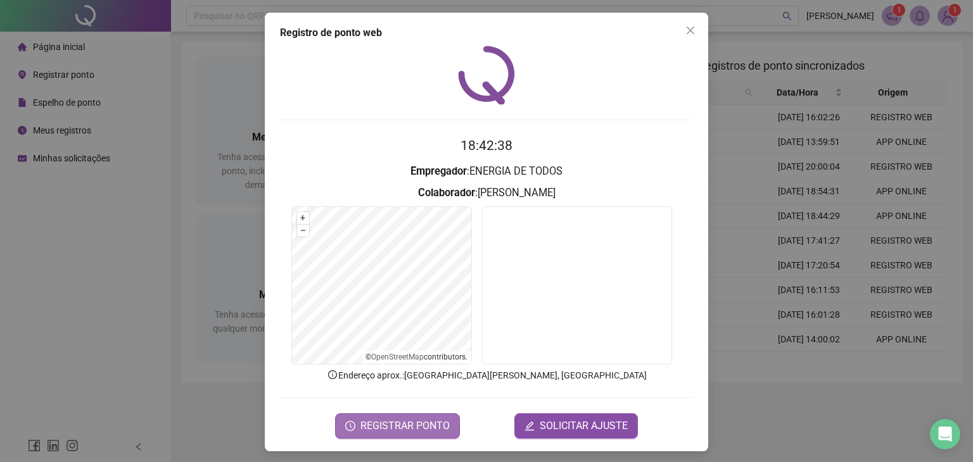 Image resolution: width=973 pixels, height=462 pixels. I want to click on span: SOLICITAR AJUSTE, so click(583, 426).